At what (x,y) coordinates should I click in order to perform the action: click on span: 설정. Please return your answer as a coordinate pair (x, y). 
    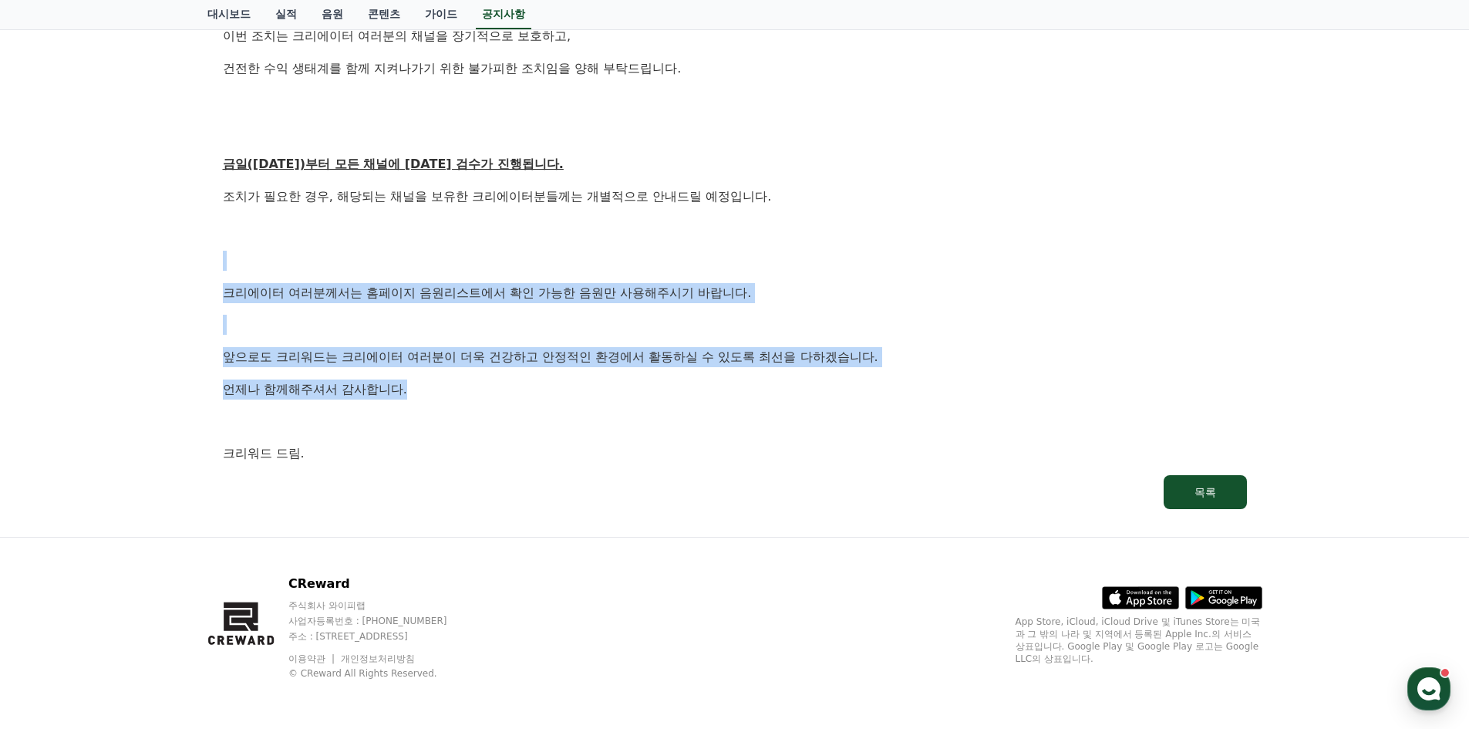
    Looking at the image, I should click on (248, 518).